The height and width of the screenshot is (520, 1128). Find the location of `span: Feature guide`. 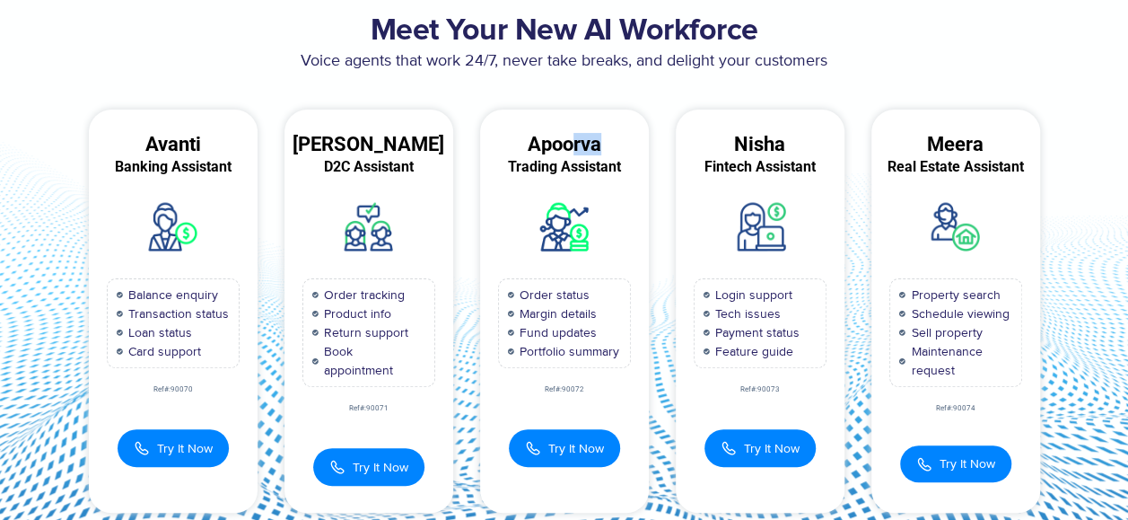

span: Feature guide is located at coordinates (752, 351).